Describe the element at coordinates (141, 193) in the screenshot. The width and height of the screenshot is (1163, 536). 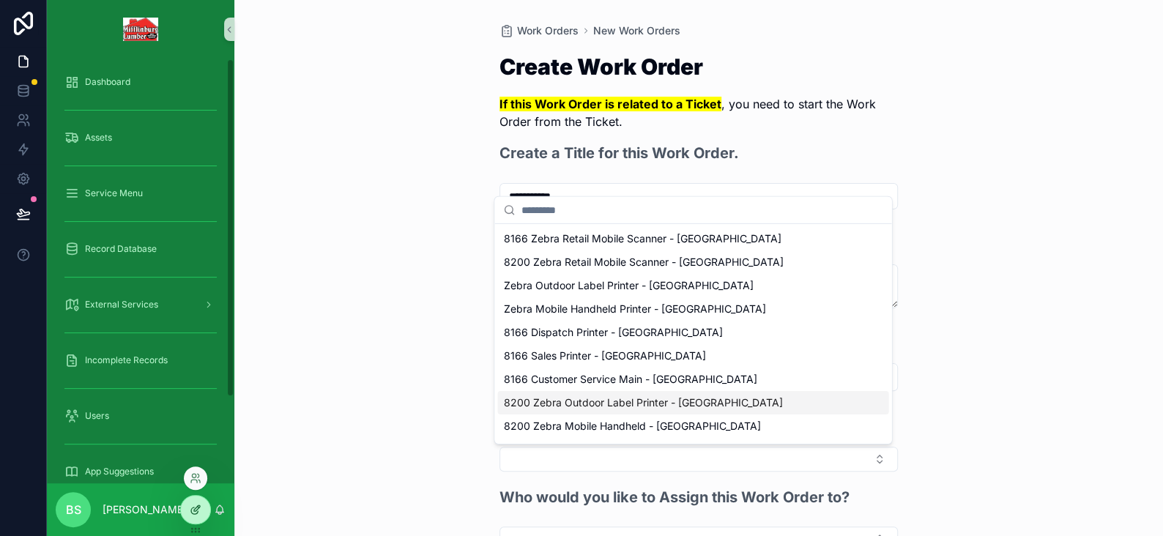
I see `a: Service Menu` at that location.